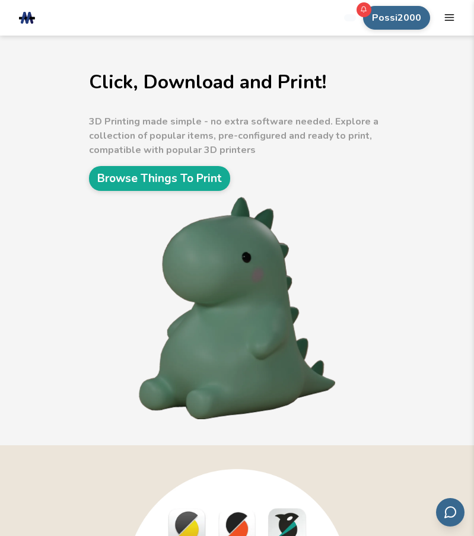  Describe the element at coordinates (159, 178) in the screenshot. I see `a: Browse Things To Print` at that location.